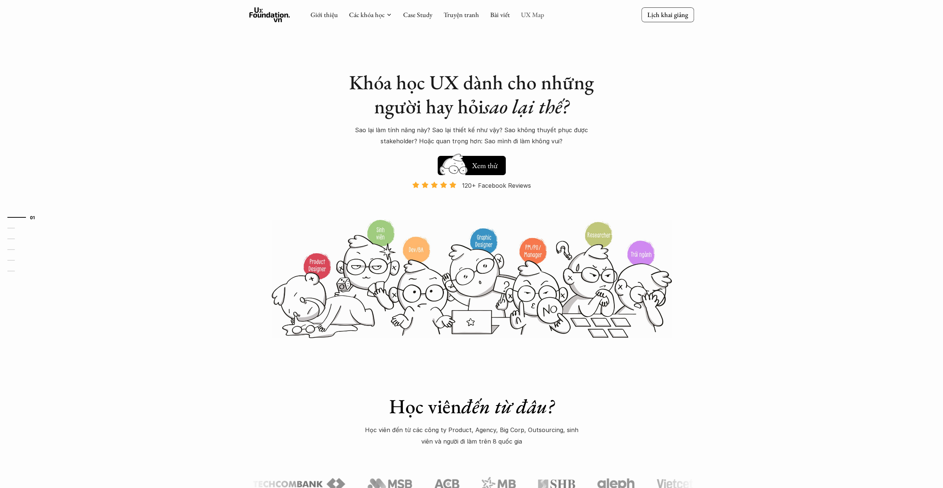 Image resolution: width=943 pixels, height=488 pixels. I want to click on a: Lịch khai giảng, so click(667, 14).